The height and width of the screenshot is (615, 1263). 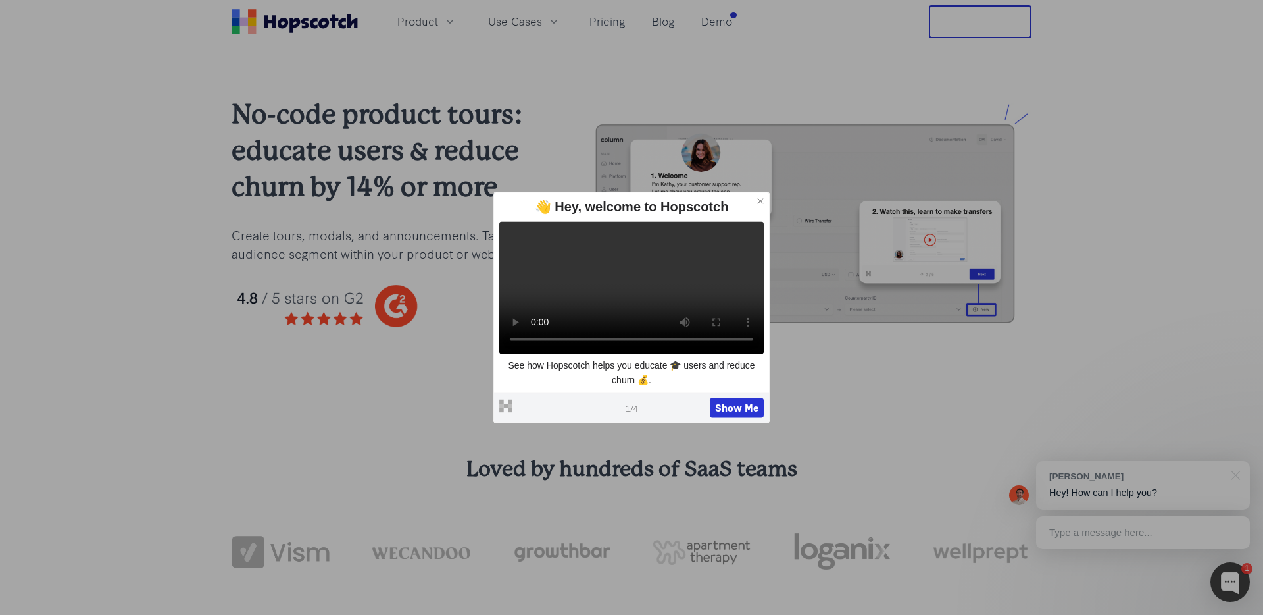 I want to click on img: hopscotch g2, so click(x=386, y=306).